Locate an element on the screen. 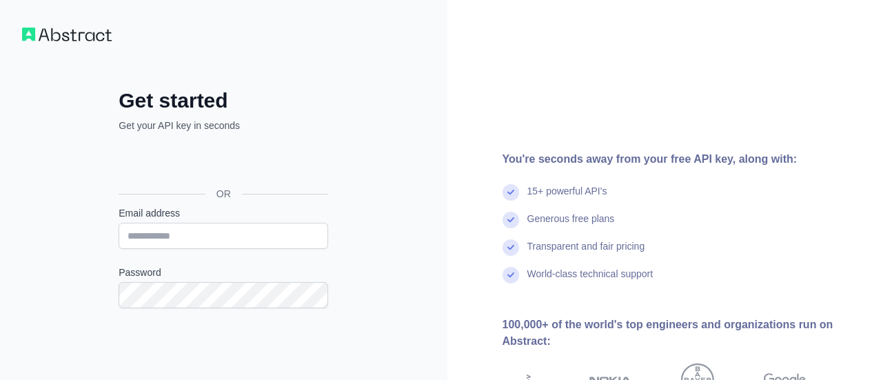  div: World-class technical support is located at coordinates (590, 280).